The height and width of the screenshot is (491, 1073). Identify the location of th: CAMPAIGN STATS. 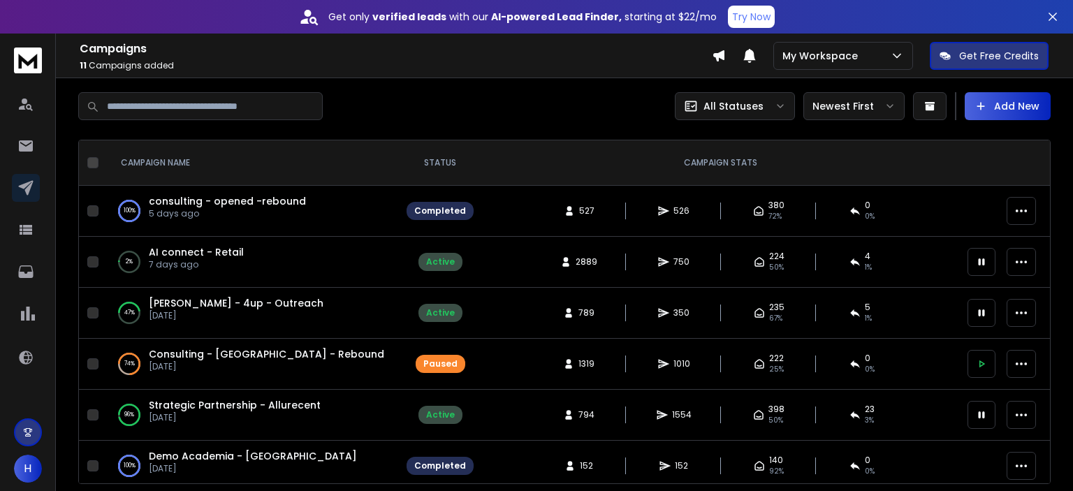
(720, 163).